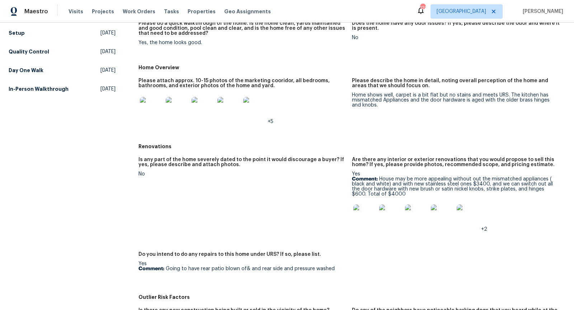  Describe the element at coordinates (456, 26) in the screenshot. I see `h5: Does the home have any odor issues? If yes, please describe the odor and where it is present.` at that location.